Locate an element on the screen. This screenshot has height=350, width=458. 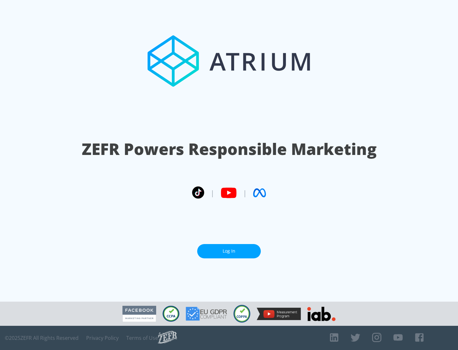
span: © 2025 ZEFR All Rights Reserved is located at coordinates (42, 338).